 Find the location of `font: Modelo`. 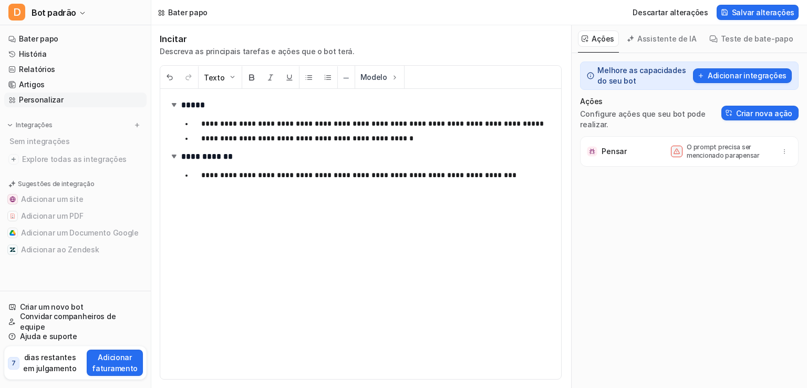

font: Modelo is located at coordinates (374, 77).